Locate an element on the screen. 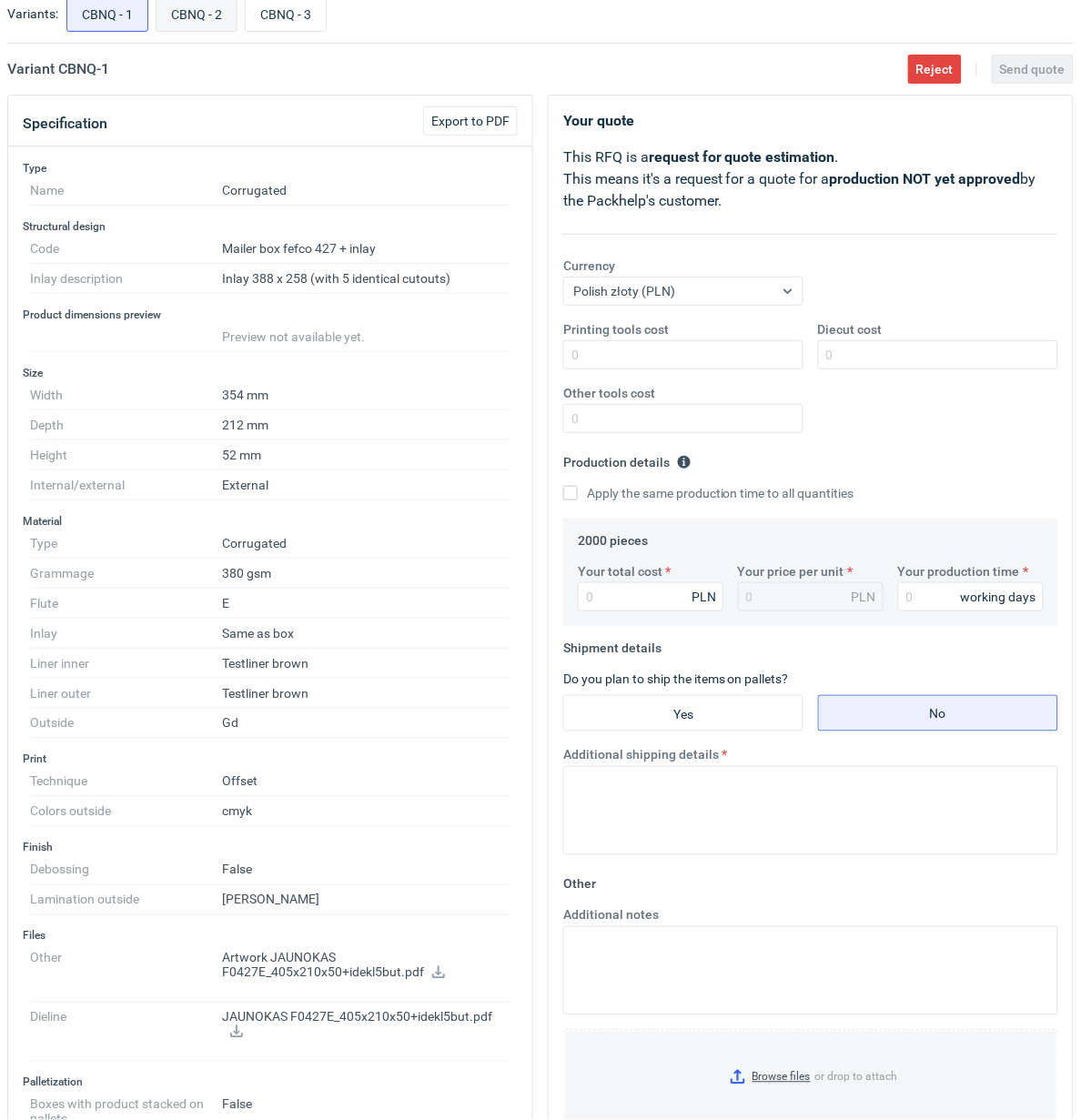 Image resolution: width=1081 pixels, height=1120 pixels. dt: Height is located at coordinates (126, 455).